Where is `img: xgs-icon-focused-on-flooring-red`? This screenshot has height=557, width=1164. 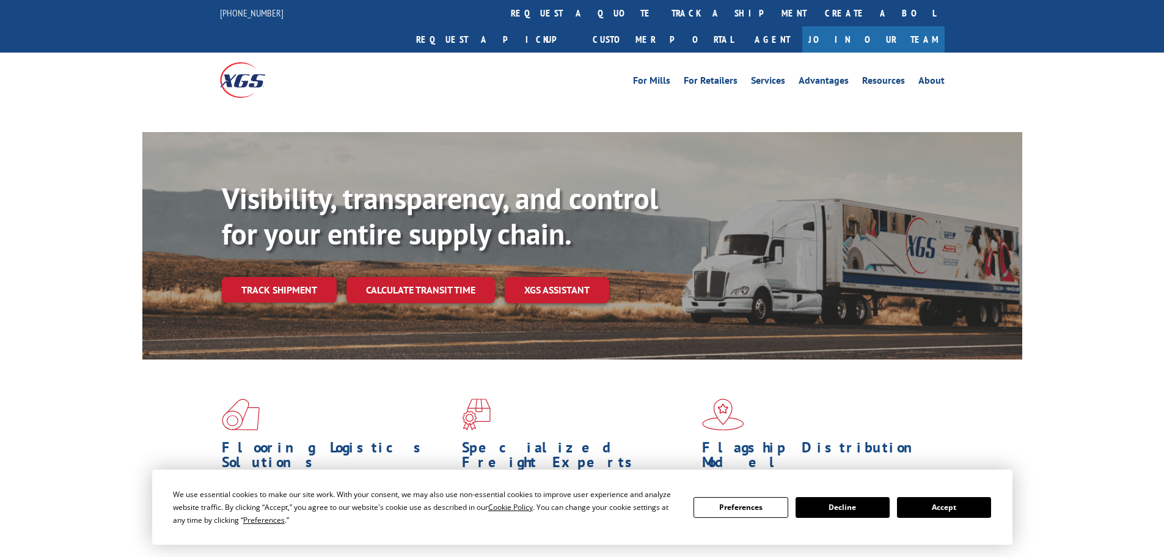 img: xgs-icon-focused-on-flooring-red is located at coordinates (476, 414).